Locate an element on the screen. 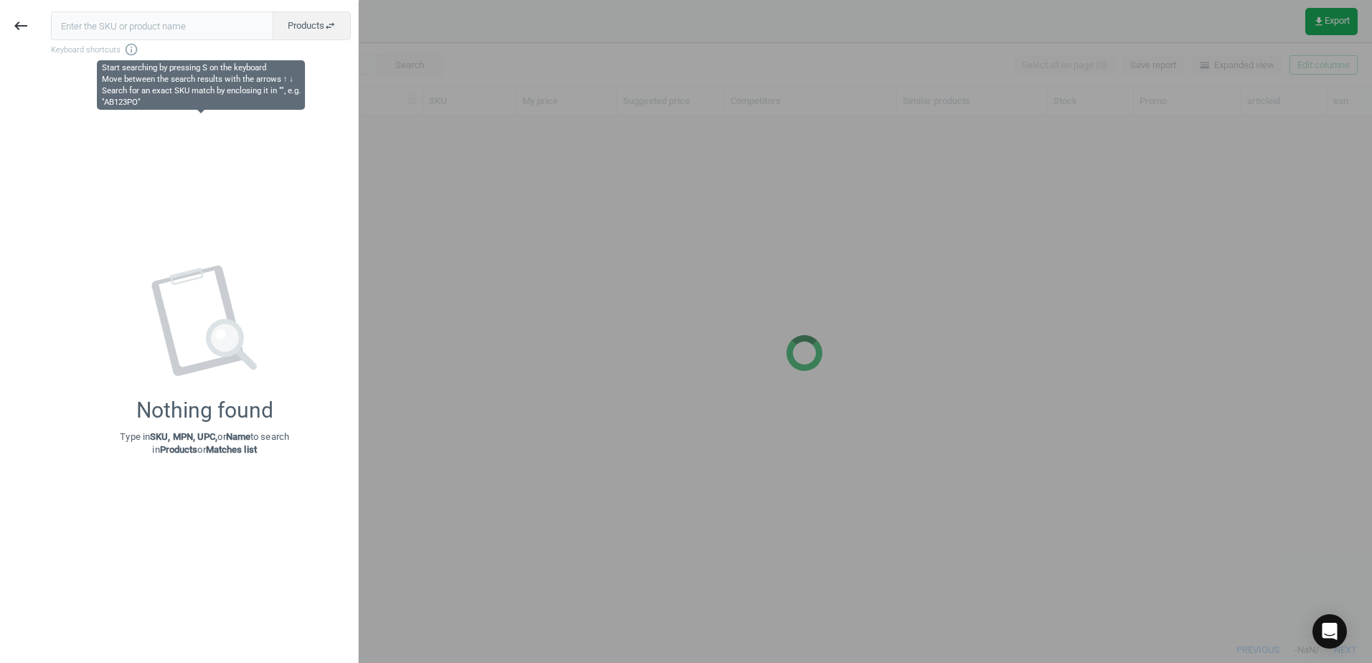 The image size is (1372, 663). div: Start searching by pressing S on the keyboard Move between the search results with the arrows ↑ ↓... is located at coordinates (201, 85).